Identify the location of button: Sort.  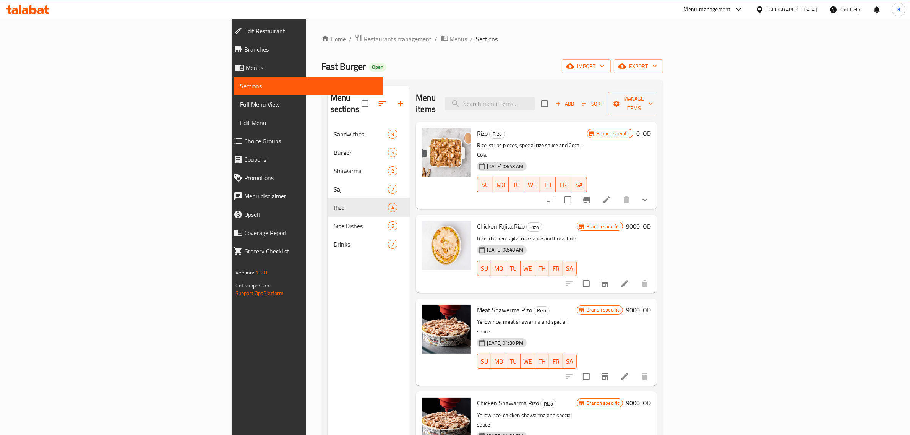
(592, 104).